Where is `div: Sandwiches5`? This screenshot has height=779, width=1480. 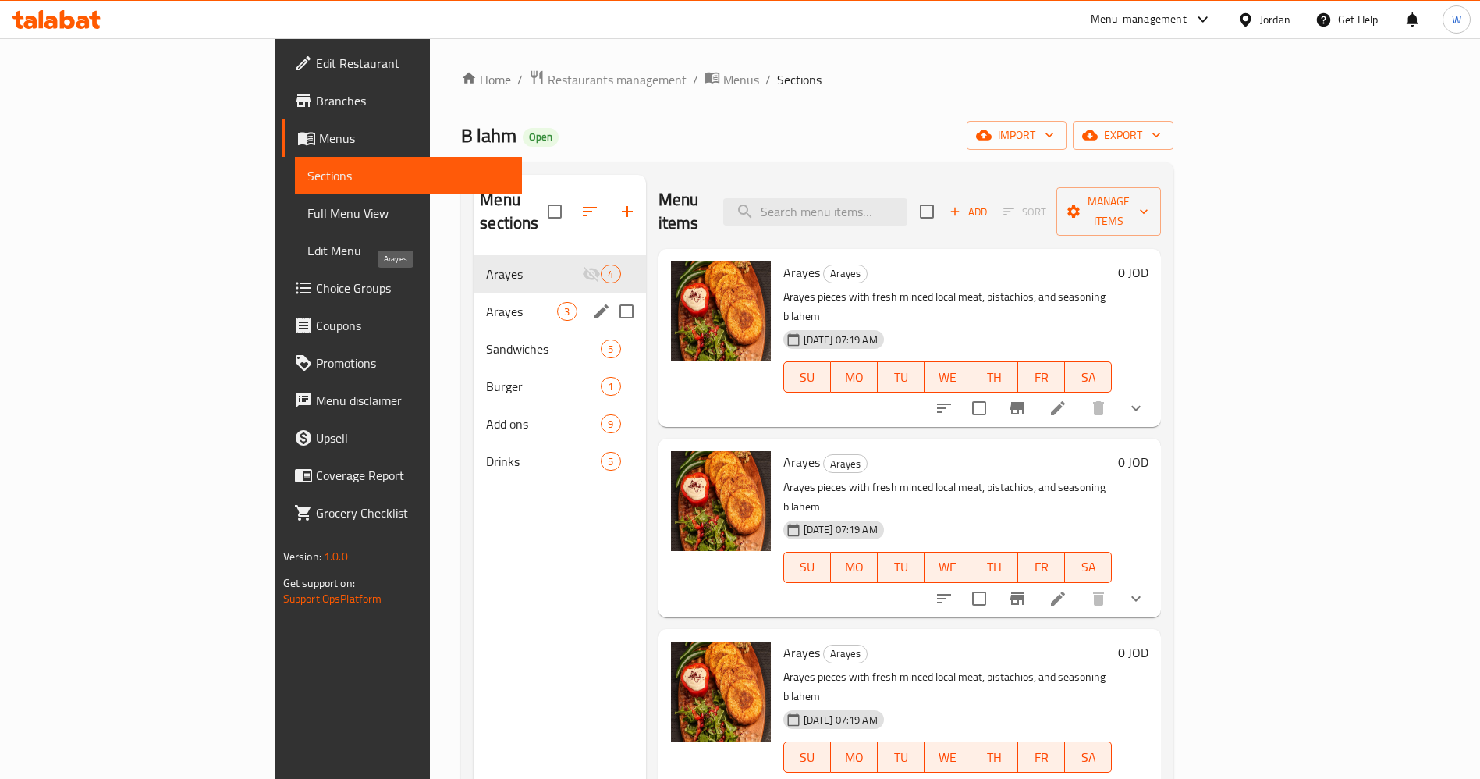 div: Sandwiches5 is located at coordinates (559, 349).